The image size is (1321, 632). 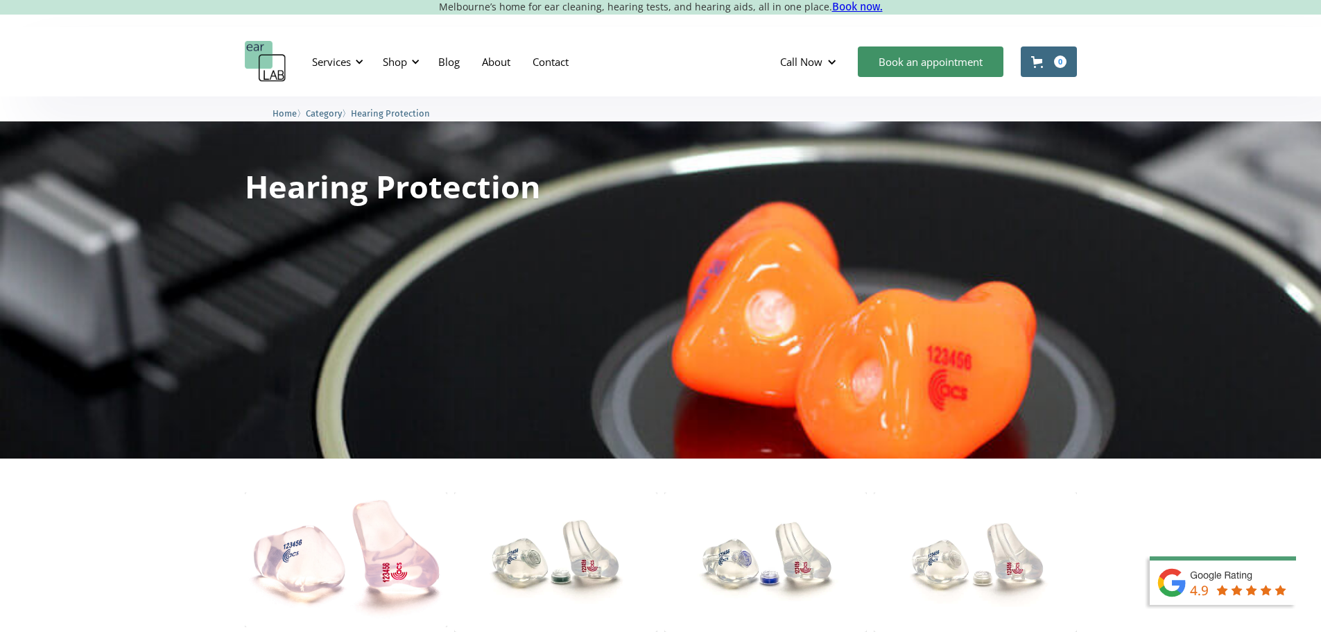 I want to click on a: Book an appointment, so click(x=931, y=62).